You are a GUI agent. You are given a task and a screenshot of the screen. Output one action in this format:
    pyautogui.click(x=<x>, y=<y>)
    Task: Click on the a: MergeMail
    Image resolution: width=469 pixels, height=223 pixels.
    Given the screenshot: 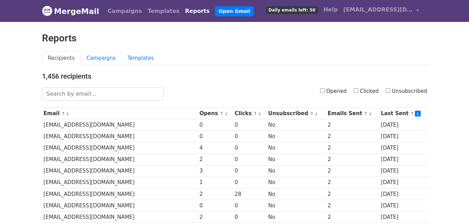 What is the action you would take?
    pyautogui.click(x=71, y=11)
    